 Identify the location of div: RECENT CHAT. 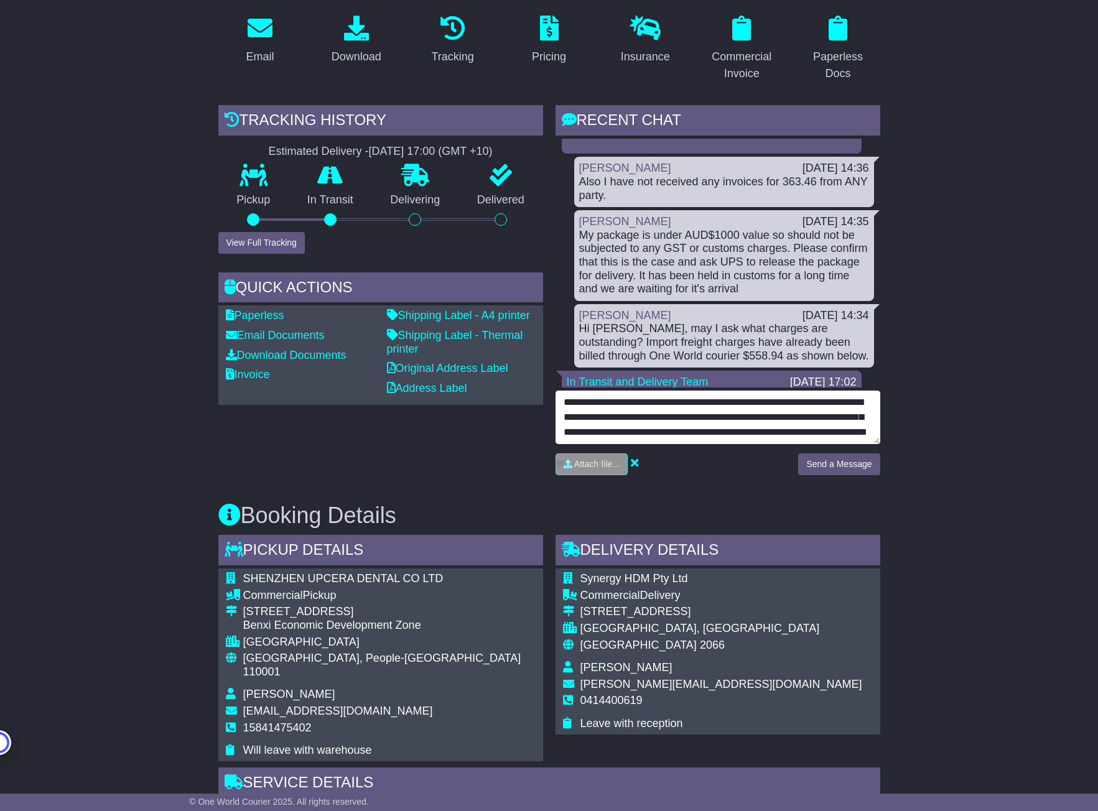
(718, 122).